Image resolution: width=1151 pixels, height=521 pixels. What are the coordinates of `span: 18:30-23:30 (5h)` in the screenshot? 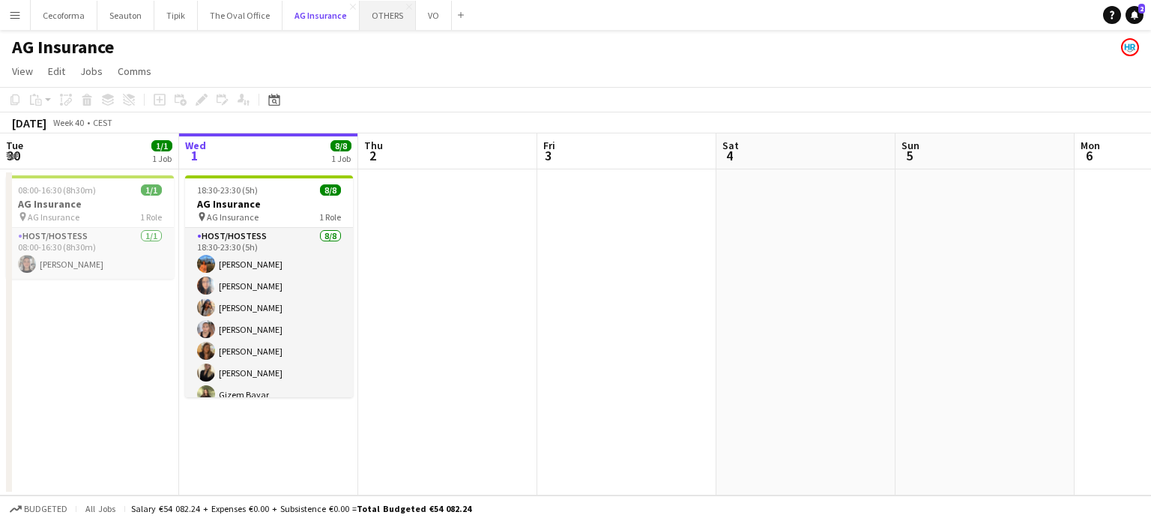 It's located at (227, 190).